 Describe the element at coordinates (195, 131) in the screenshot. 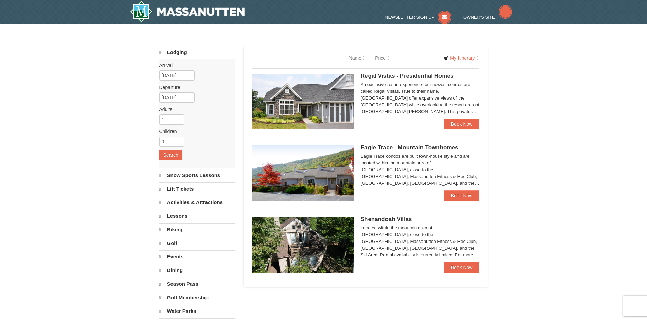

I see `label: Children` at that location.